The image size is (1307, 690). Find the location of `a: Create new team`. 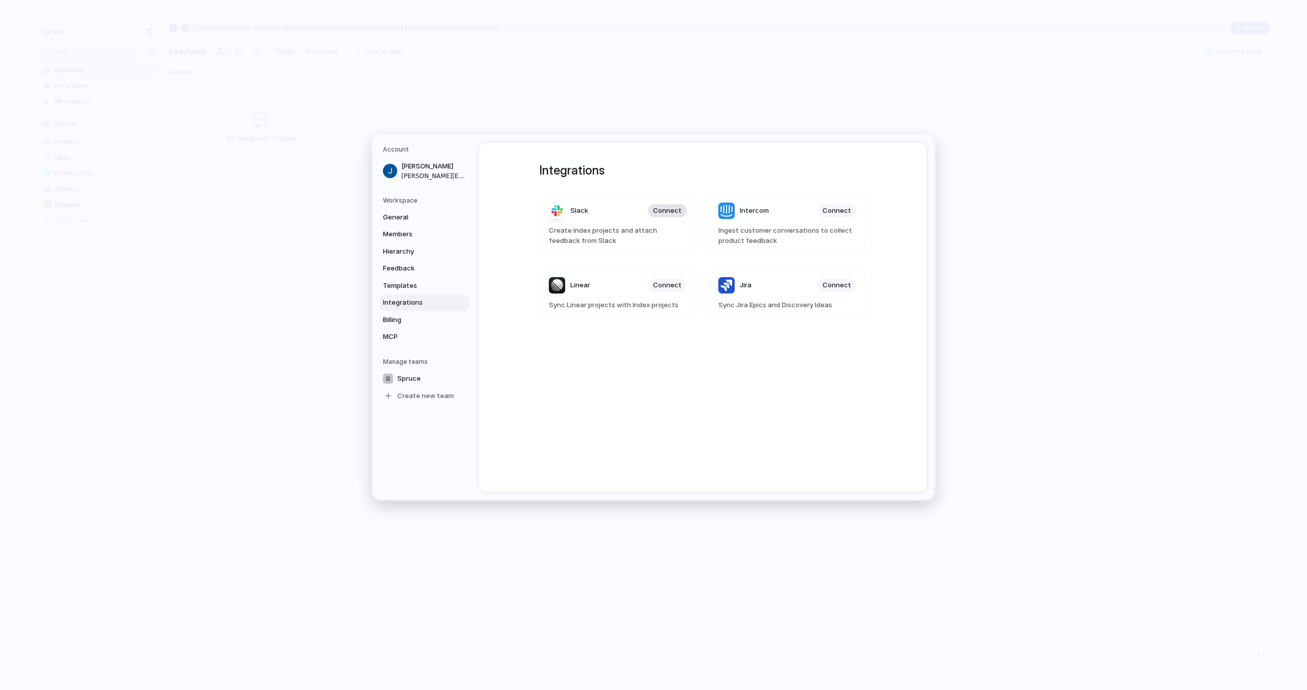

a: Create new team is located at coordinates (424, 396).